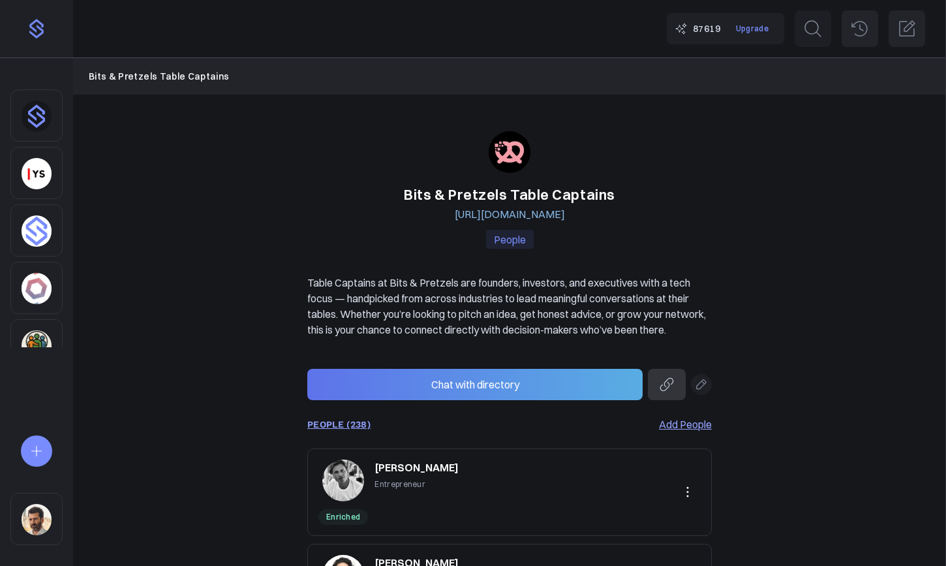  Describe the element at coordinates (343, 517) in the screenshot. I see `p: Enriched` at that location.